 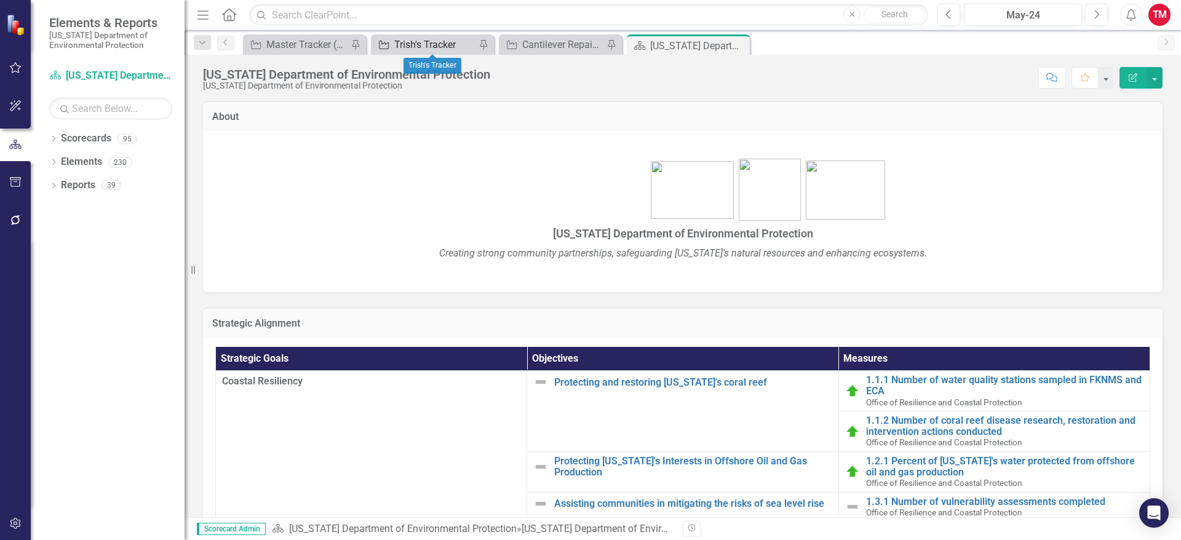 I want to click on a: 1.1.1 Number of water quality stations sampled in FKNMS and ECA, so click(x=1005, y=385).